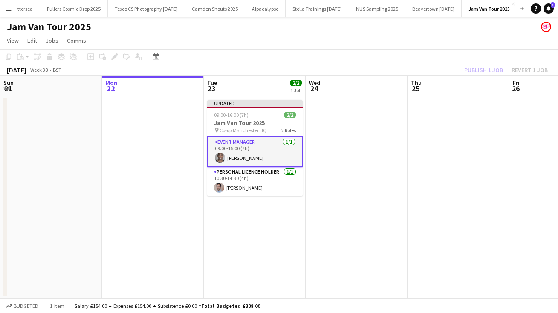  What do you see at coordinates (52, 41) in the screenshot?
I see `a: Jobs` at bounding box center [52, 41].